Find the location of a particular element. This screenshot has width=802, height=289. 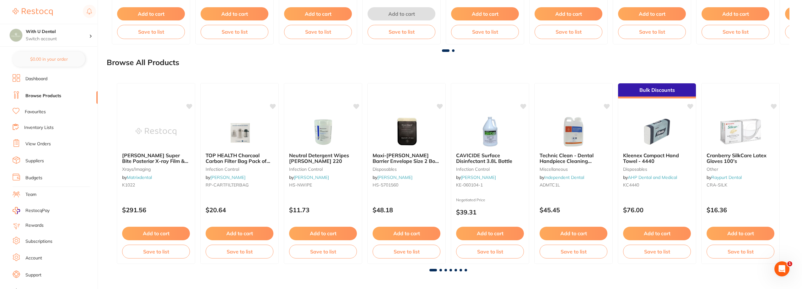

h2: Browse All Products is located at coordinates (143, 63).